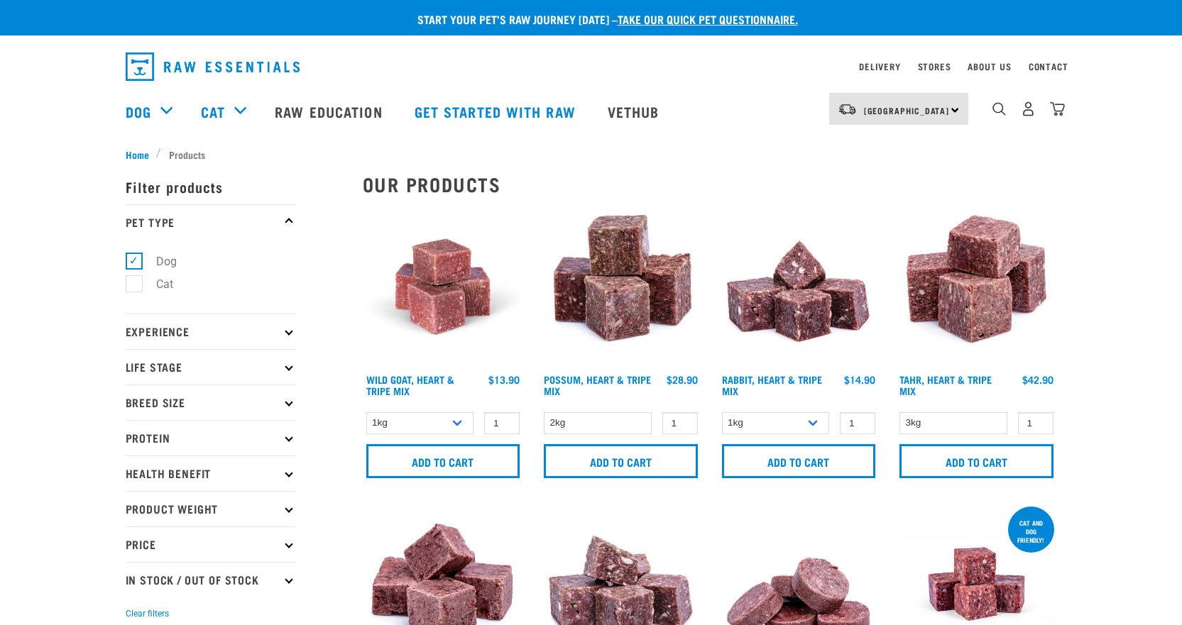 This screenshot has width=1182, height=625. I want to click on img: user.png, so click(1028, 109).